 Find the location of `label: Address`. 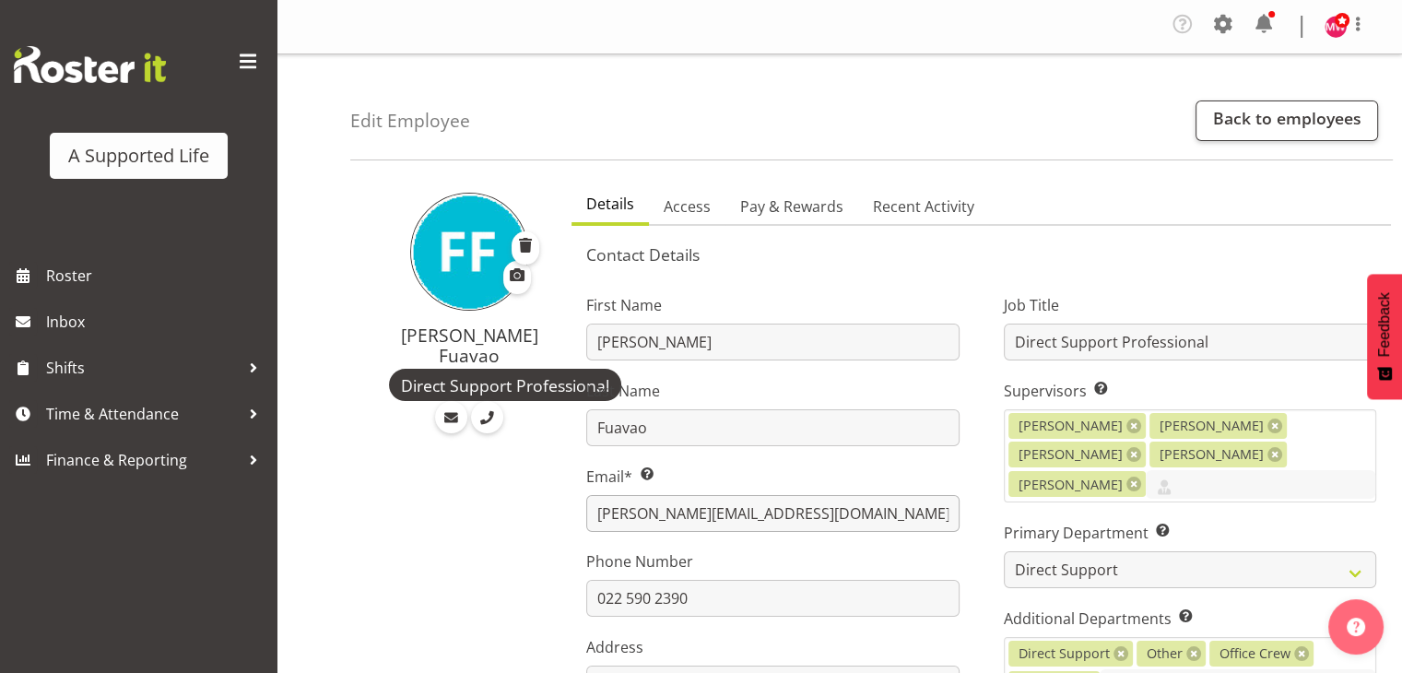

label: Address is located at coordinates (772, 647).